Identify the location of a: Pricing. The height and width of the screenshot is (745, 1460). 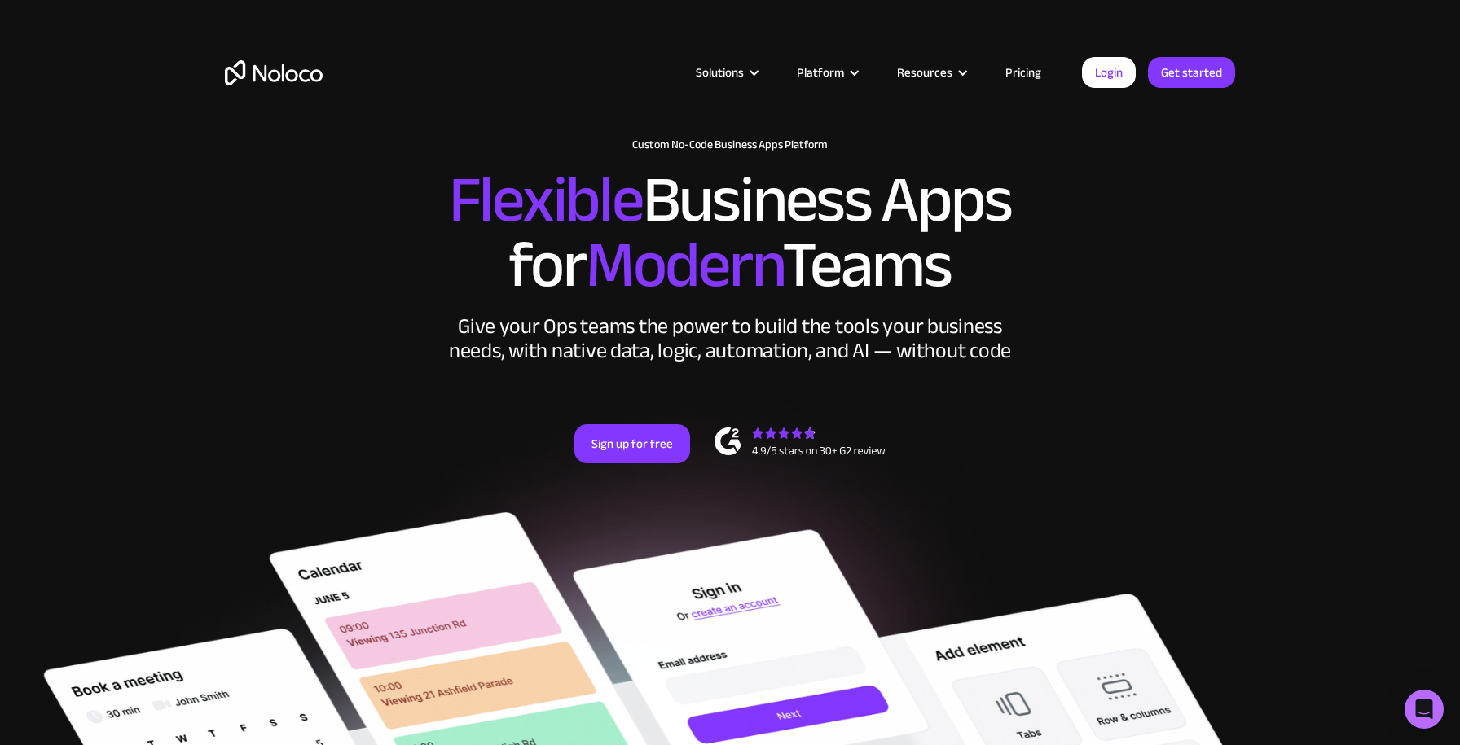
(1023, 73).